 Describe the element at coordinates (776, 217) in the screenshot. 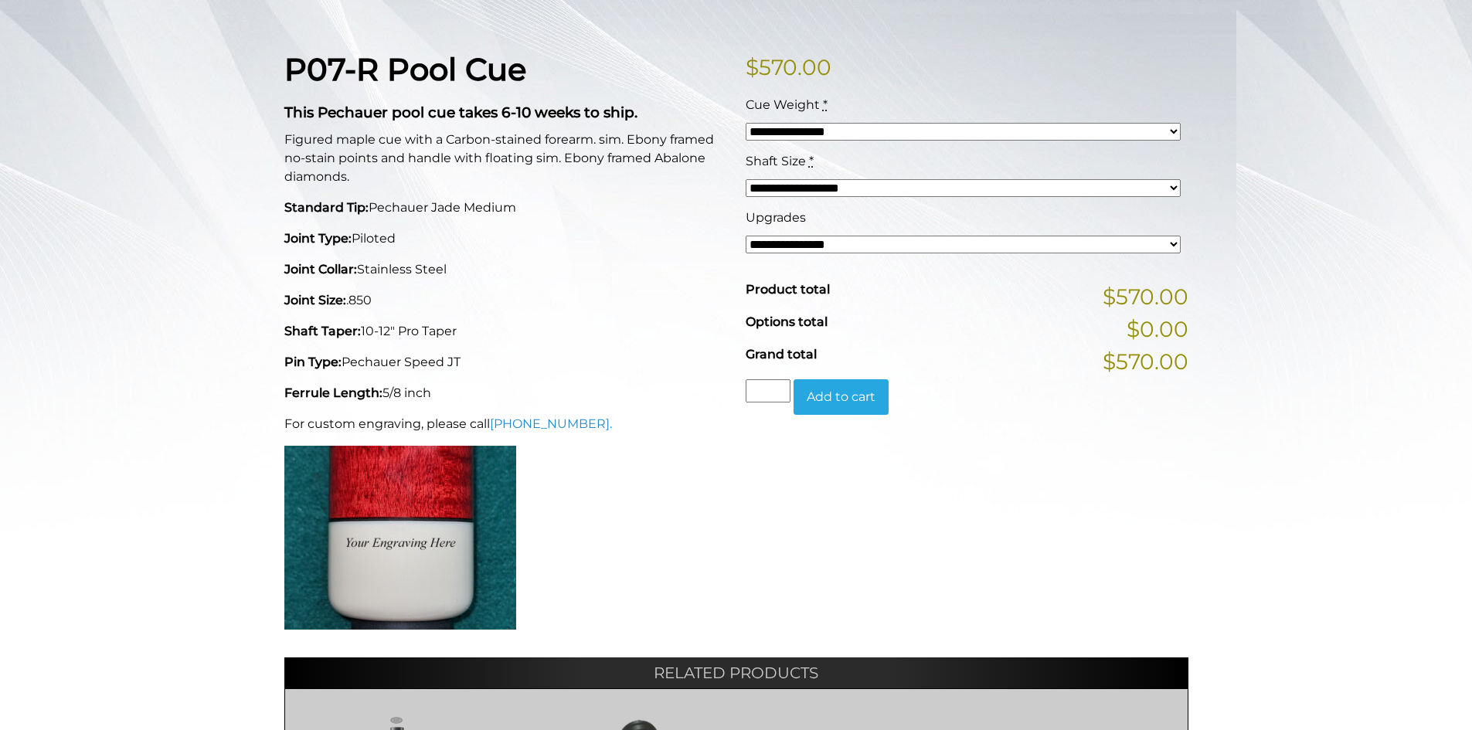

I see `span: Upgrades` at that location.